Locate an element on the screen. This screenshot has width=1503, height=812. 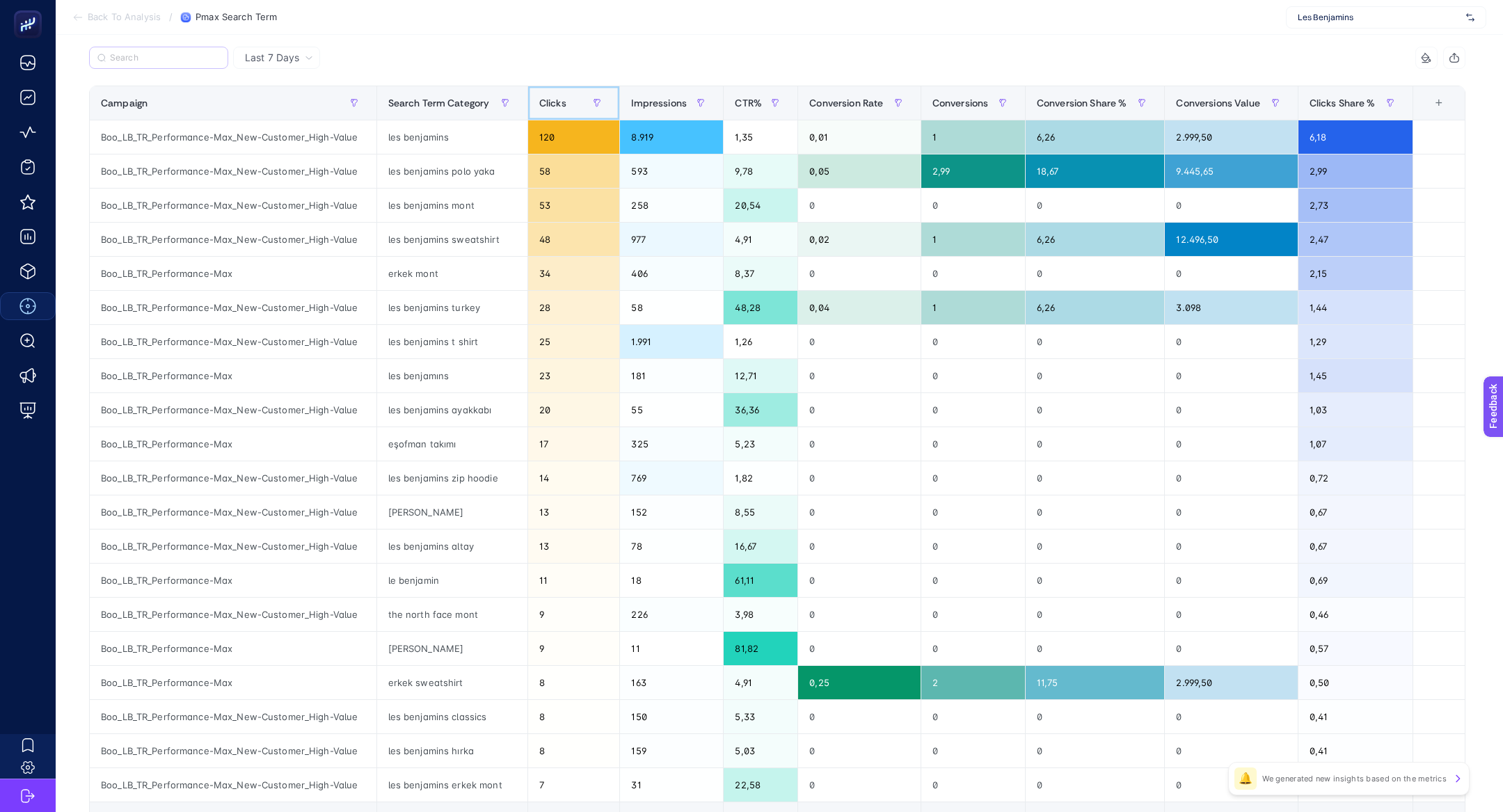
div: 1,07 is located at coordinates (1355, 444).